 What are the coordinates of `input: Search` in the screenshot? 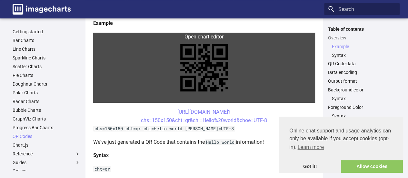 It's located at (362, 9).